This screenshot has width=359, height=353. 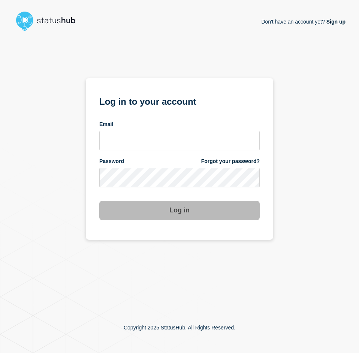 What do you see at coordinates (106, 124) in the screenshot?
I see `span: Email` at bounding box center [106, 124].